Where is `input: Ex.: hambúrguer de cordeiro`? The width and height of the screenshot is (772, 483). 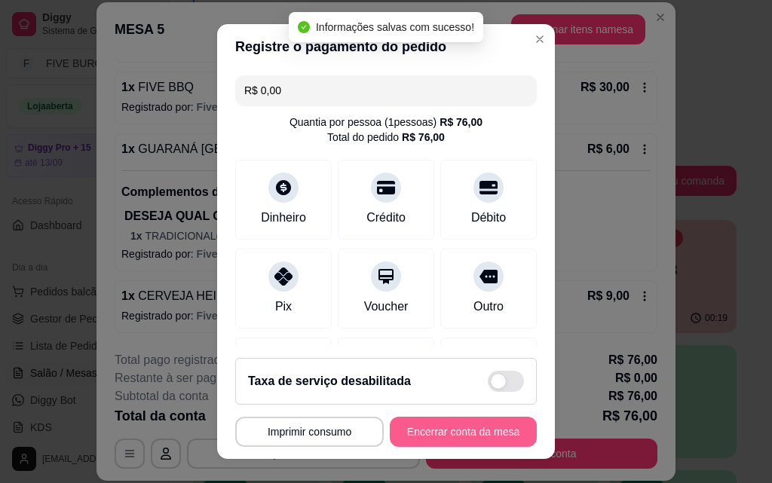 input: Ex.: hambúrguer de cordeiro is located at coordinates (386, 90).